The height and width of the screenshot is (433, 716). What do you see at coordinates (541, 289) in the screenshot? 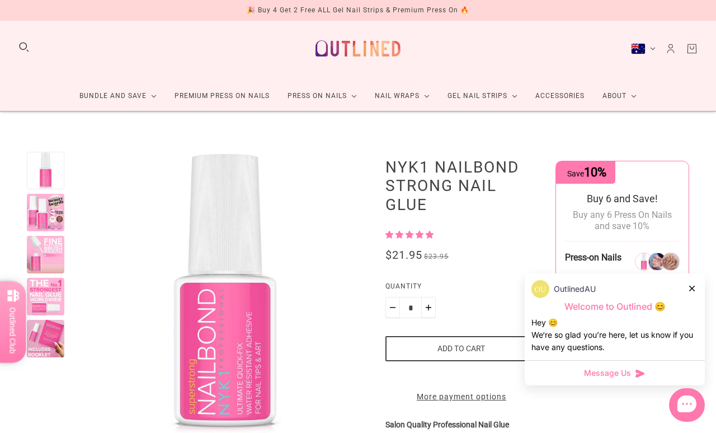
I see `img: data:image/png;base64,iVBORw0KGgoAAAANSUhEUgAAACQAAAAkCAYAAADhAJiYAAAAAXNSR0IArs4c6QAAAERlWElmTU0...` at bounding box center [541, 289].